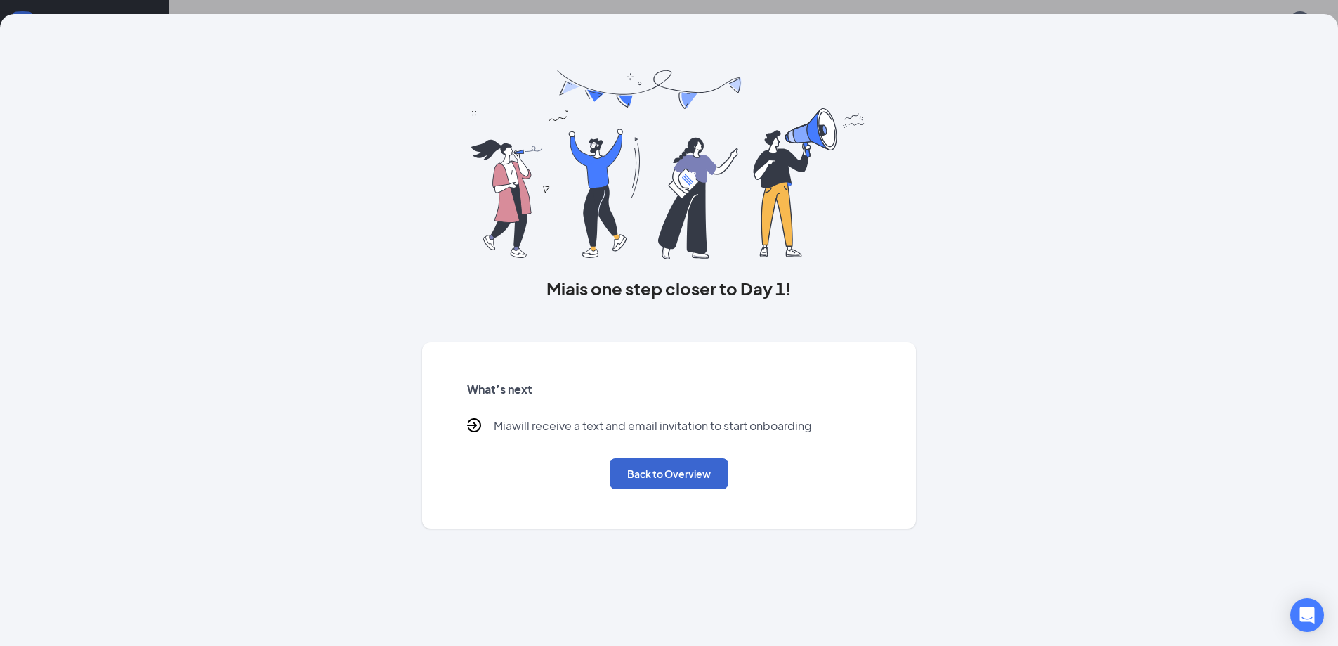  I want to click on button: Back to Overview, so click(669, 473).